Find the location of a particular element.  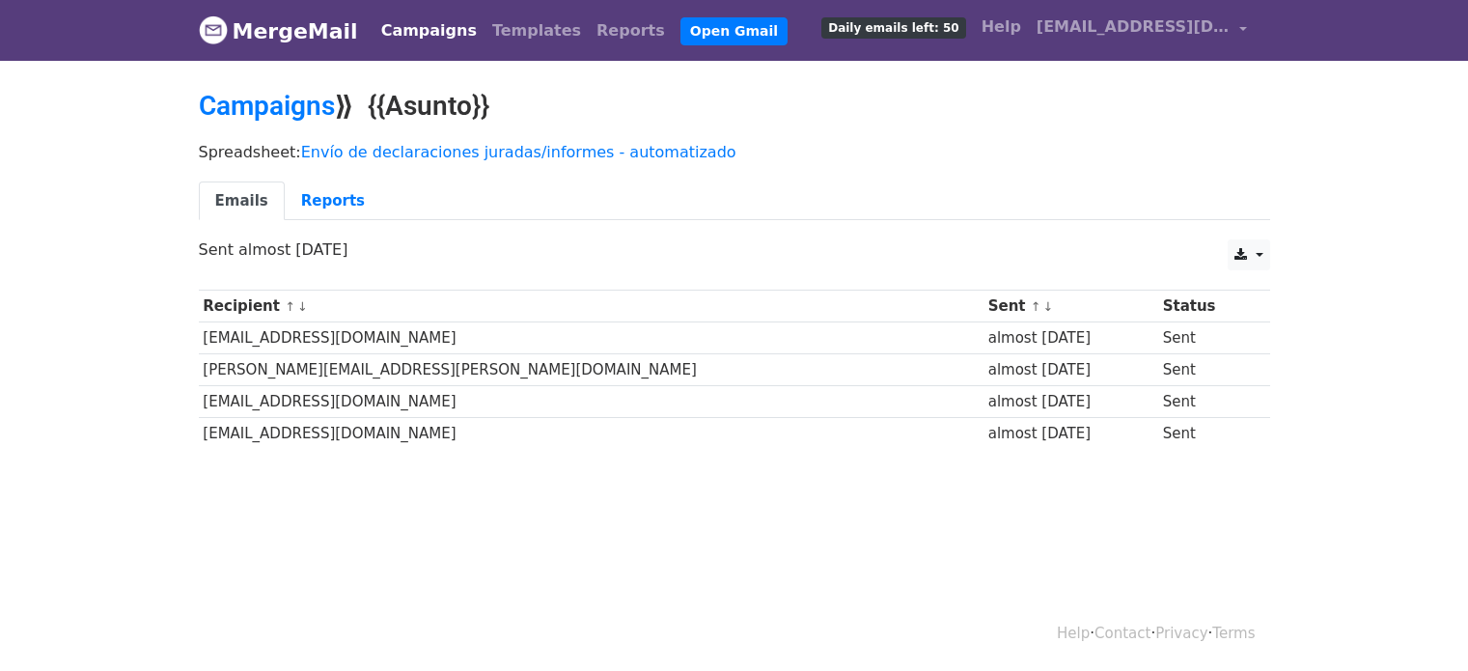

a: Emails is located at coordinates (241, 201).